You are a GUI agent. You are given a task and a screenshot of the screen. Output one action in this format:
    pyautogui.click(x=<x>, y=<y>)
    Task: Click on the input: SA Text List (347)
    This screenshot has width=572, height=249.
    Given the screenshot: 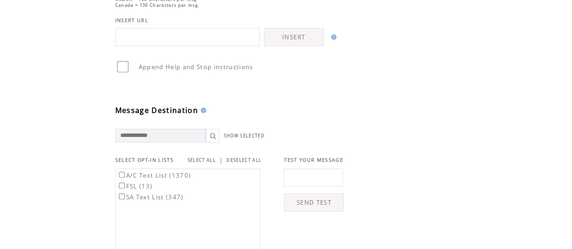 What is the action you would take?
    pyautogui.click(x=122, y=196)
    